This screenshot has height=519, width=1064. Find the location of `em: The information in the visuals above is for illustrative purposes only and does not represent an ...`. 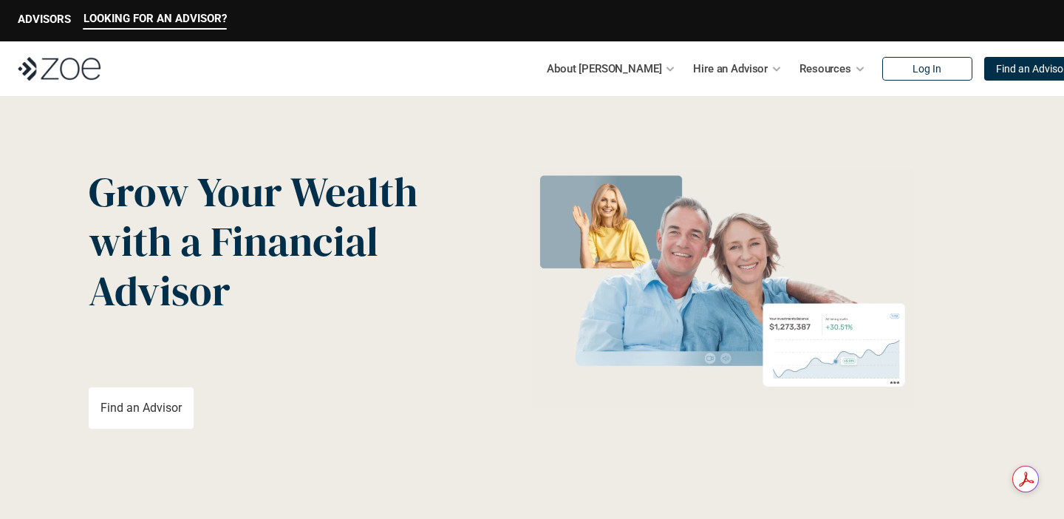

em: The information in the visuals above is for illustrative purposes only and does not represent an ... is located at coordinates (722, 421).